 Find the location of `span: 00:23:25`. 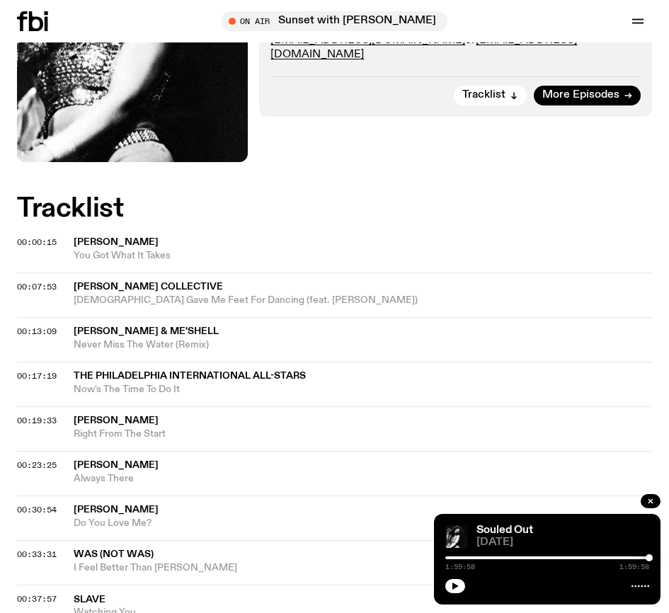

span: 00:23:25 is located at coordinates (37, 465).